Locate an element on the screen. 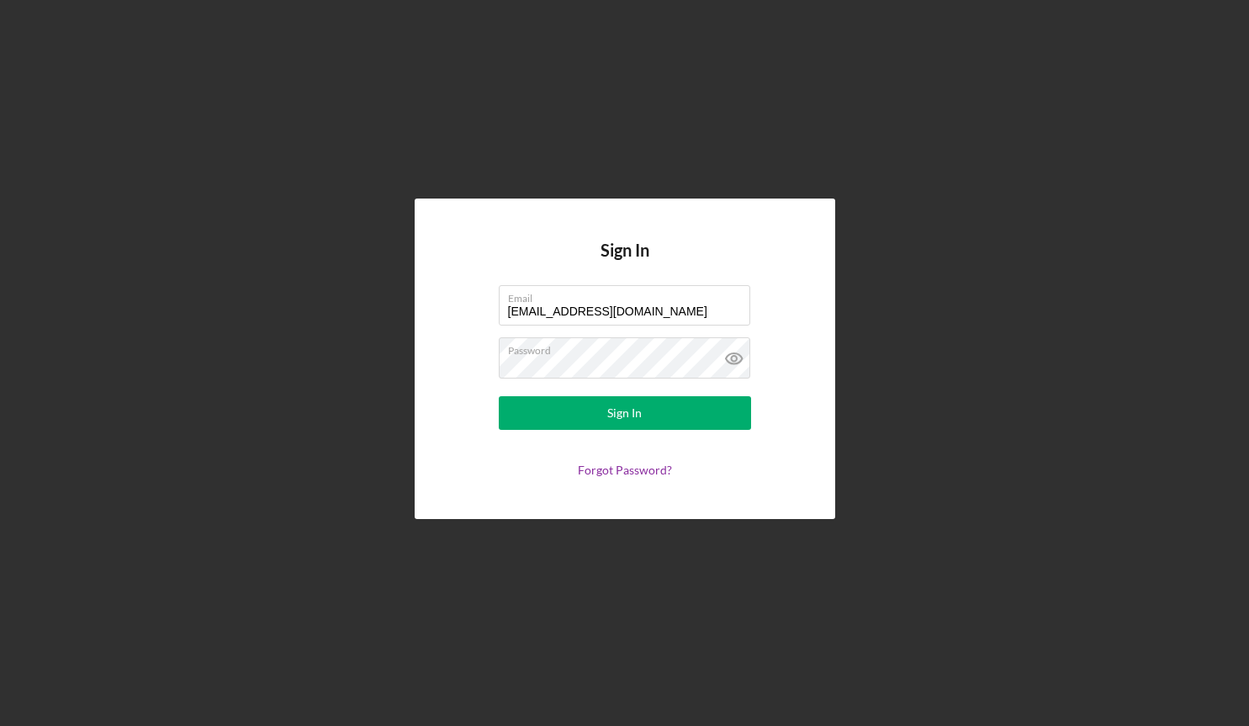 The height and width of the screenshot is (726, 1249). div: Sign In is located at coordinates (624, 413).